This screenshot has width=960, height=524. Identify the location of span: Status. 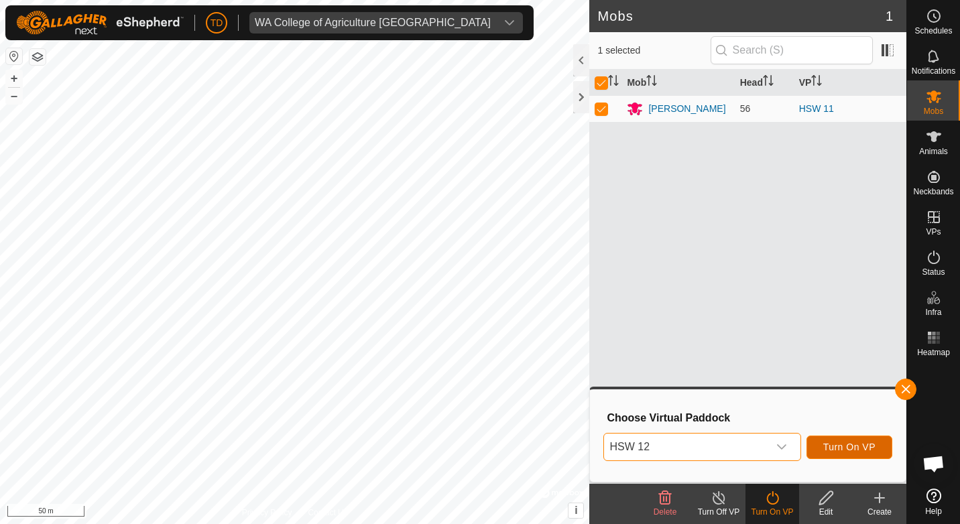
(933, 272).